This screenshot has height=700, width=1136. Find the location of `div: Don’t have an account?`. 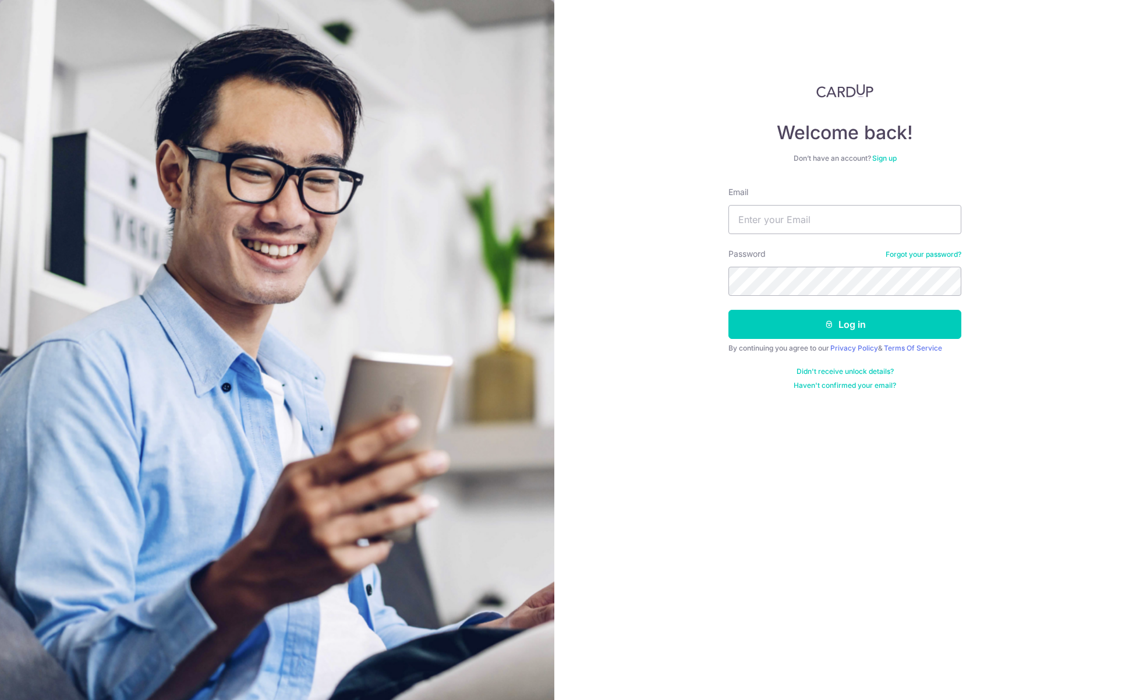

div: Don’t have an account? is located at coordinates (845, 158).